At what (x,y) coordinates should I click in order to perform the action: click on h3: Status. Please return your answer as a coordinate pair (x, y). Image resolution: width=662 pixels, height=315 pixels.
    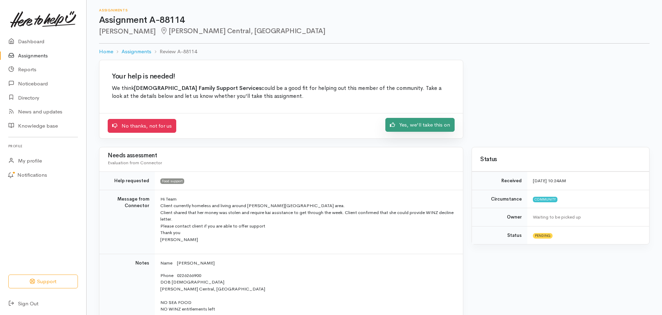
    Looking at the image, I should click on (561, 160).